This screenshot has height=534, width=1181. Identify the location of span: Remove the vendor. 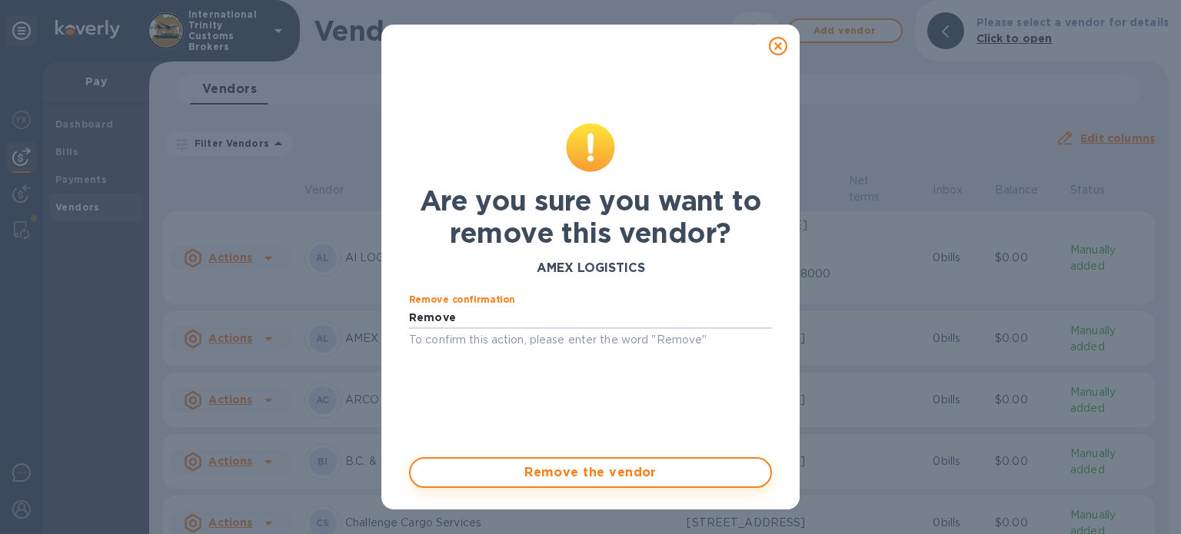
(591, 473).